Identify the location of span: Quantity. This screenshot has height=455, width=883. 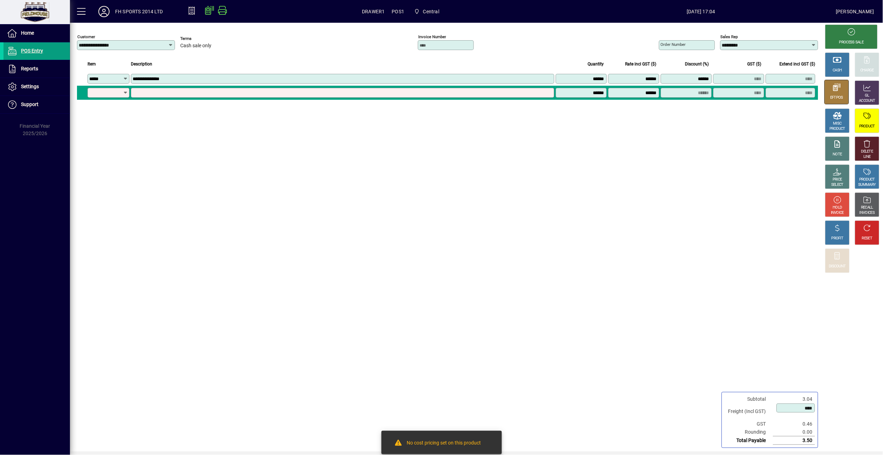
(596, 64).